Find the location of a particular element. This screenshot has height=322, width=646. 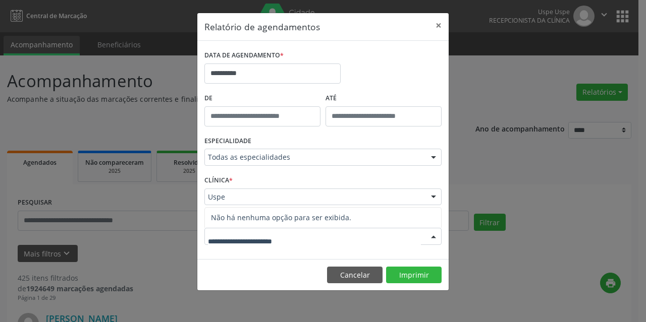

label: CLÍNICA is located at coordinates (218, 181).